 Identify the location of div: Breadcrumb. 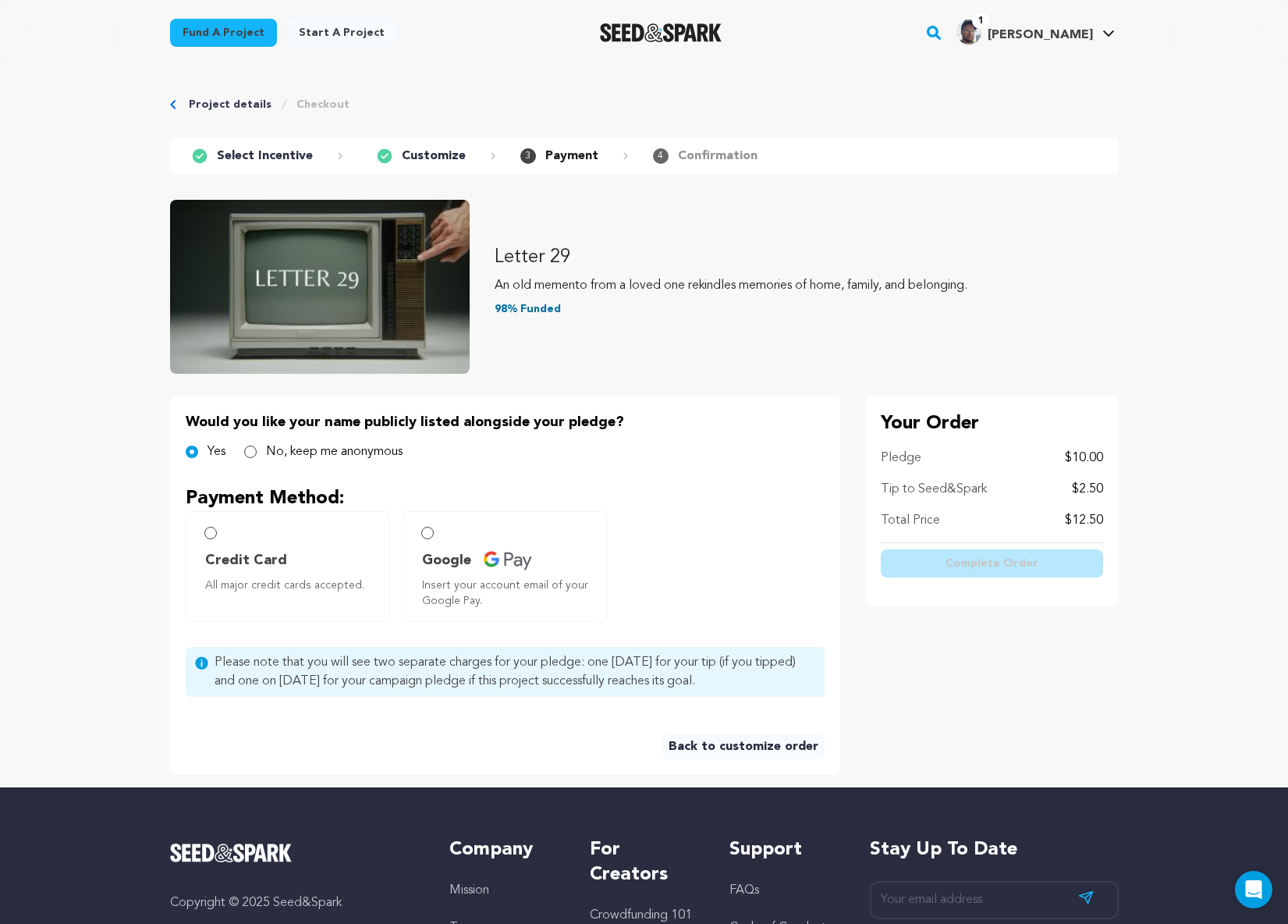
(644, 105).